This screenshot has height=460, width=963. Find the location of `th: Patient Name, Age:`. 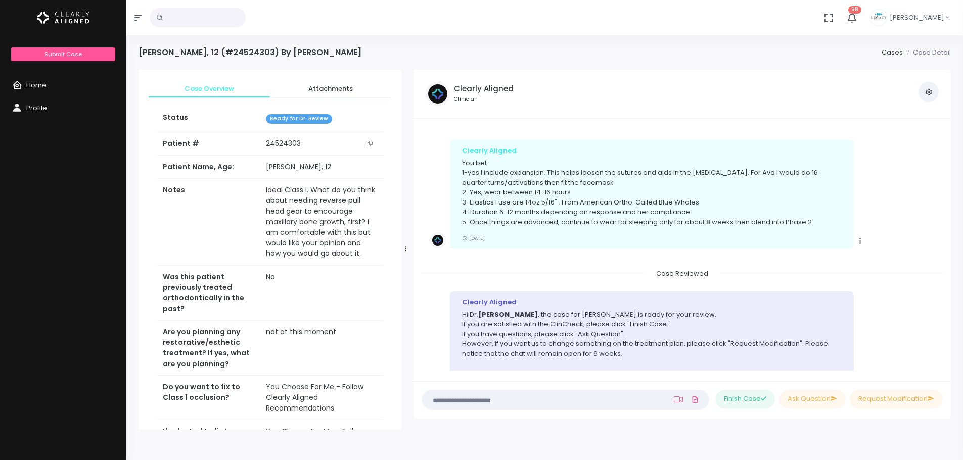

th: Patient Name, Age: is located at coordinates (208, 167).